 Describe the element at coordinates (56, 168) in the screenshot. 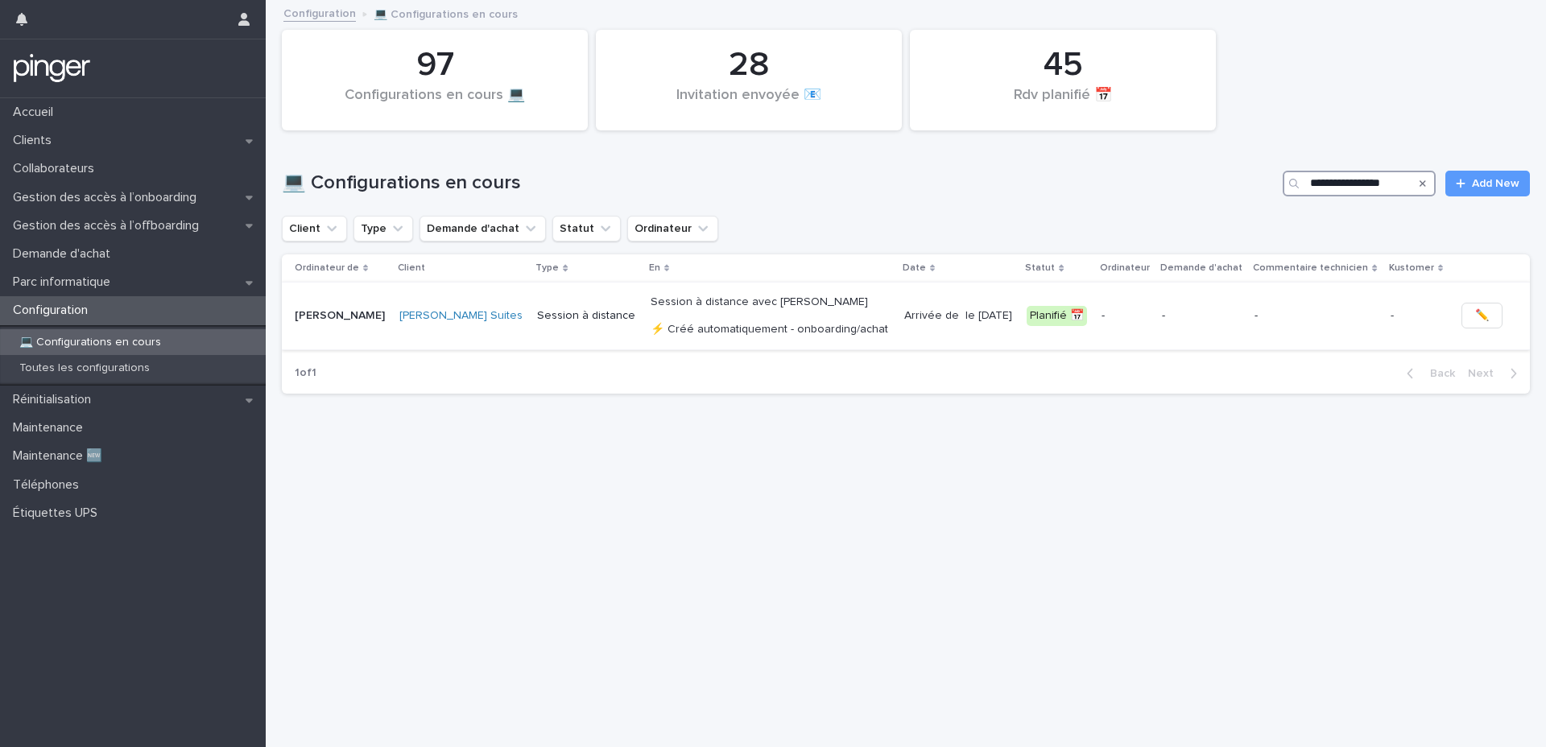

I see `p: Collaborateurs` at that location.